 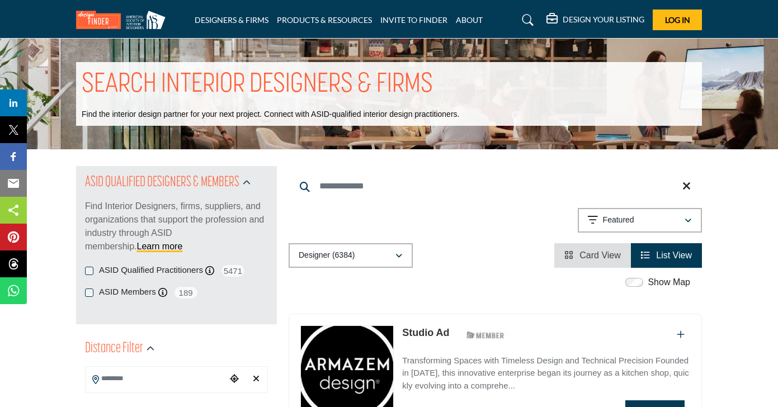 What do you see at coordinates (425, 333) in the screenshot?
I see `a: Studio Ad` at bounding box center [425, 333].